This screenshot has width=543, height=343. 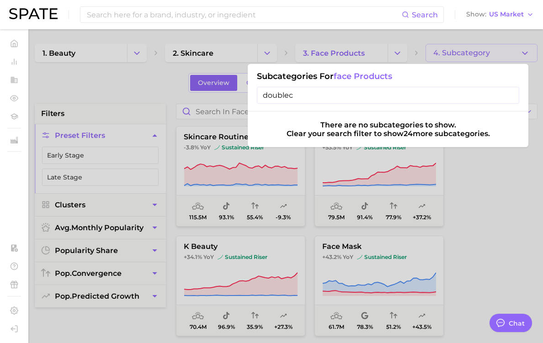 What do you see at coordinates (388, 76) in the screenshot?
I see `h1: Subcategories for` at bounding box center [388, 76].